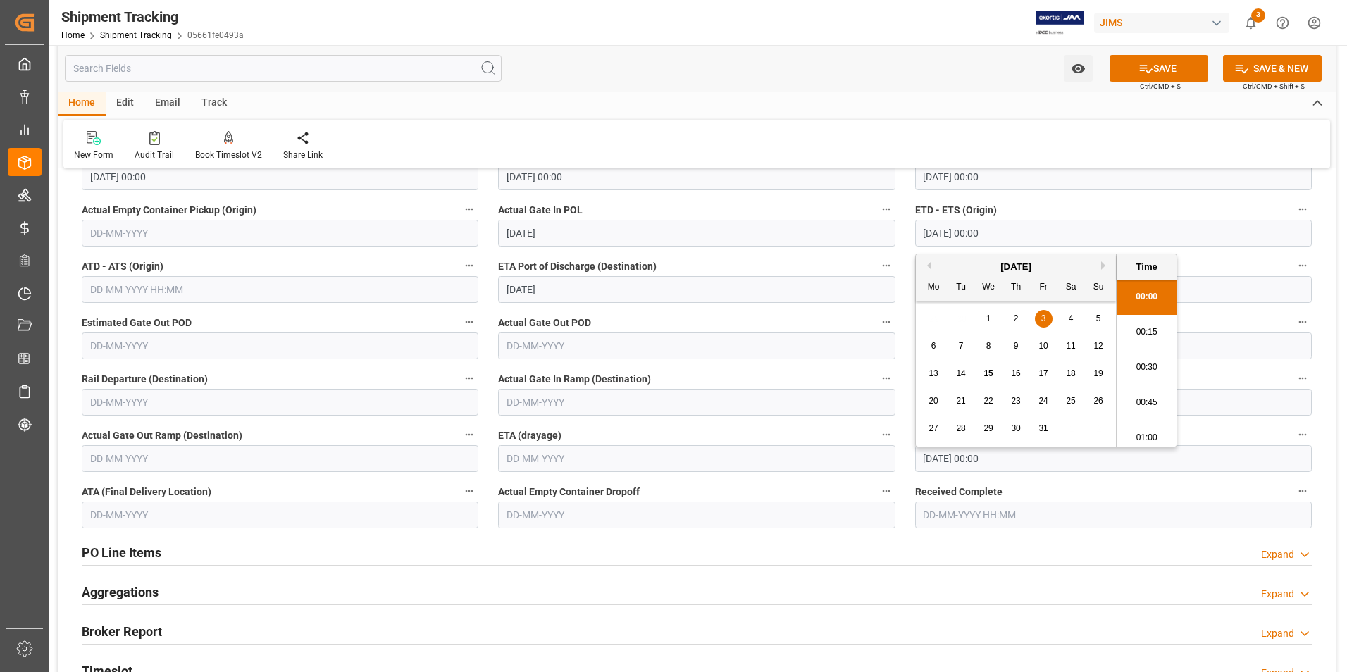  Describe the element at coordinates (168, 104) in the screenshot. I see `div: Email` at that location.